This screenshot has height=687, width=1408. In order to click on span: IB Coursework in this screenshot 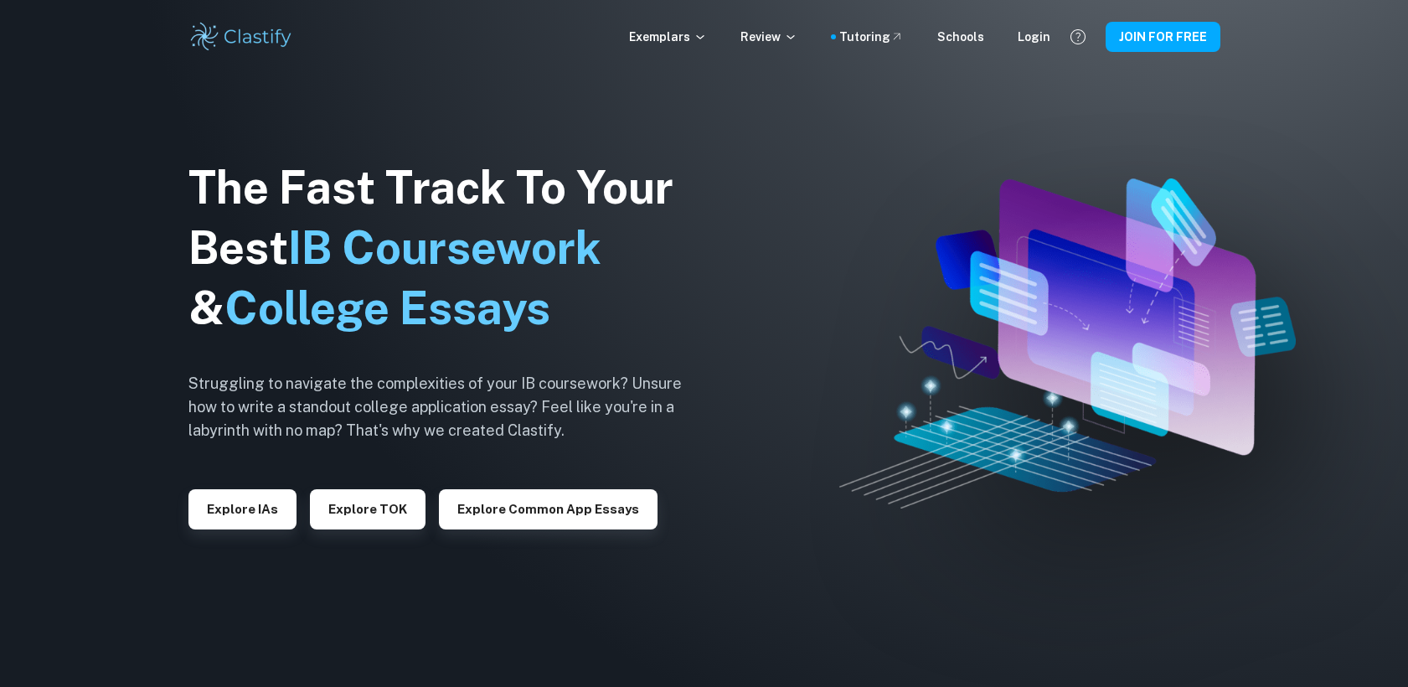, I will do `click(445, 247)`.